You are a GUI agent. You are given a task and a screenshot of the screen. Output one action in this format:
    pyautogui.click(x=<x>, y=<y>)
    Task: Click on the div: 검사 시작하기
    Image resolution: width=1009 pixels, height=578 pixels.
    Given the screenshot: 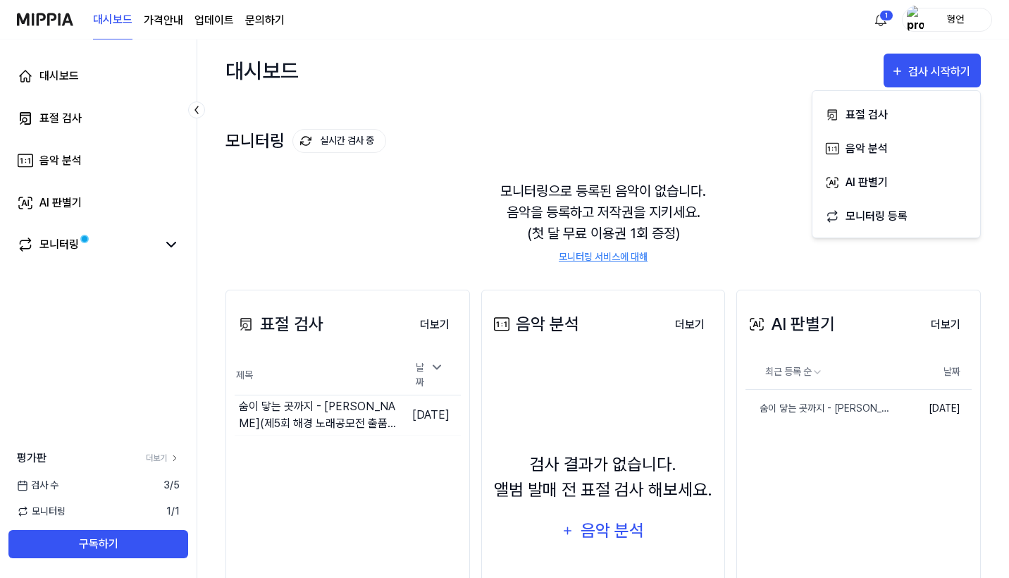 What is the action you would take?
    pyautogui.click(x=940, y=72)
    